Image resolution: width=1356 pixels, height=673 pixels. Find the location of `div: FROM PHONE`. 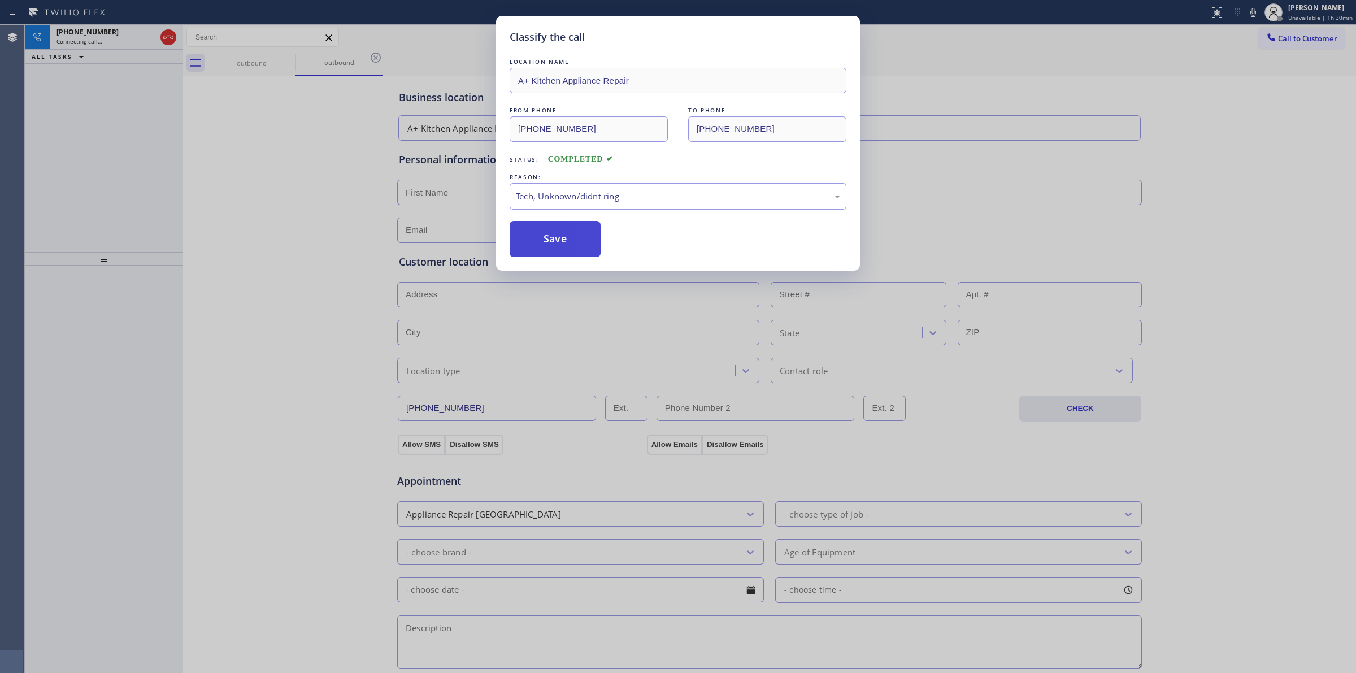

div: FROM PHONE is located at coordinates (589, 110).